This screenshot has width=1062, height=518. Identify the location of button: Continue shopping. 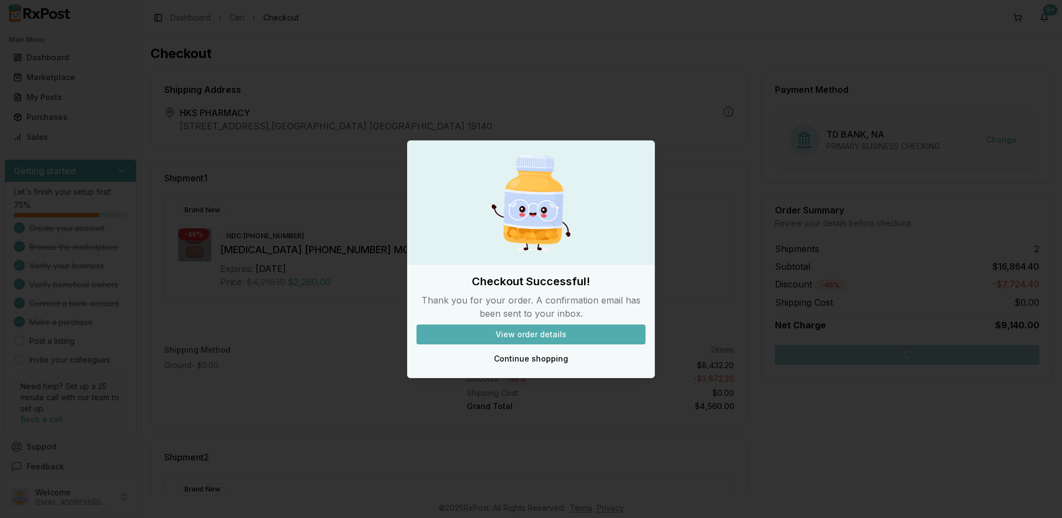
(531, 359).